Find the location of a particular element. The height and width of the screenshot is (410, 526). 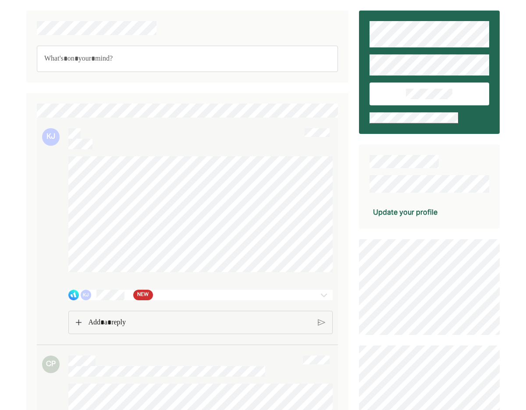

div: Update your profile is located at coordinates (405, 212).